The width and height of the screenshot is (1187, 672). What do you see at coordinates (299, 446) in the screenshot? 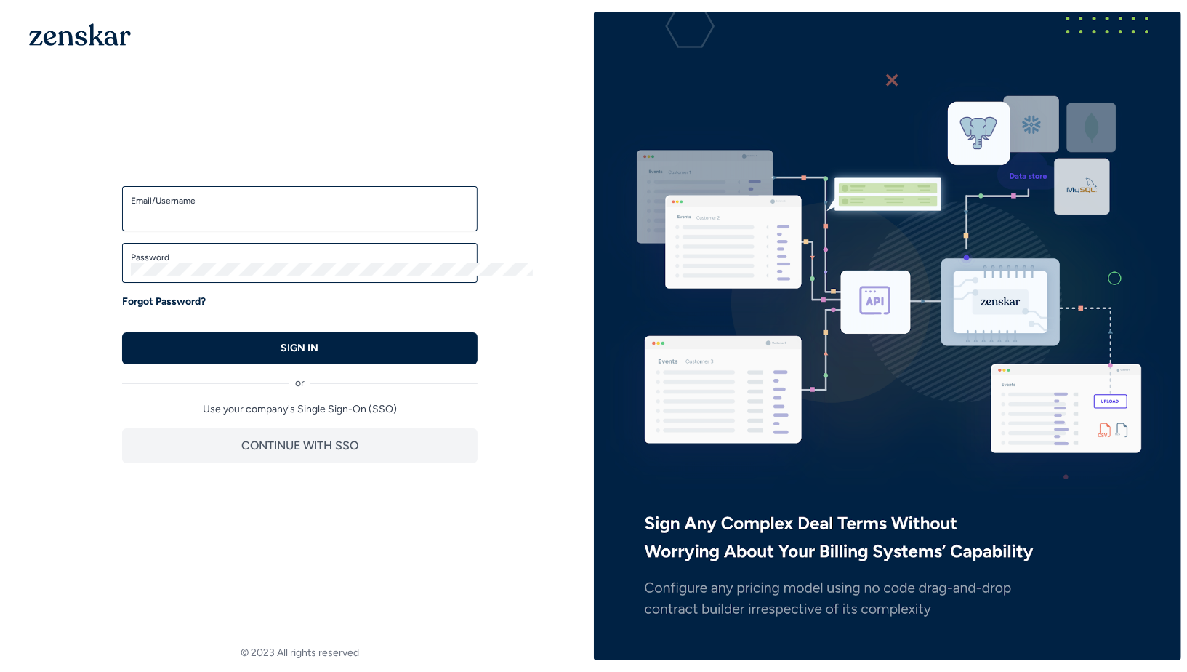
I see `button: CONTINUE WITH SSO` at bounding box center [299, 446].